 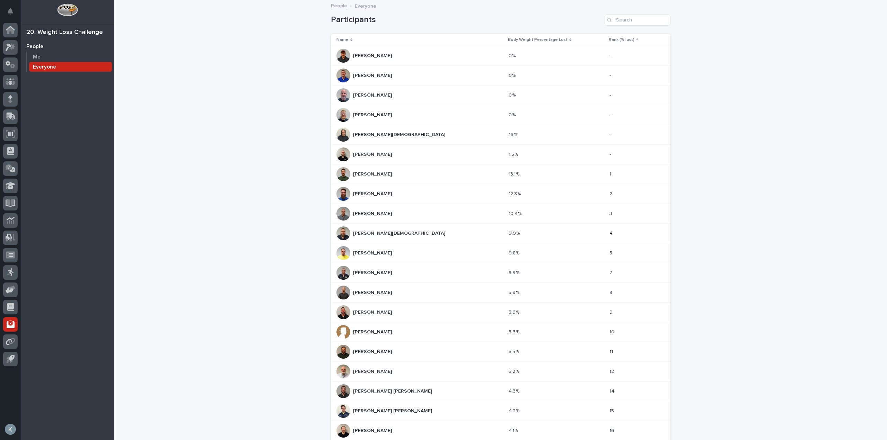 I want to click on p: 9.8 %, so click(x=514, y=253).